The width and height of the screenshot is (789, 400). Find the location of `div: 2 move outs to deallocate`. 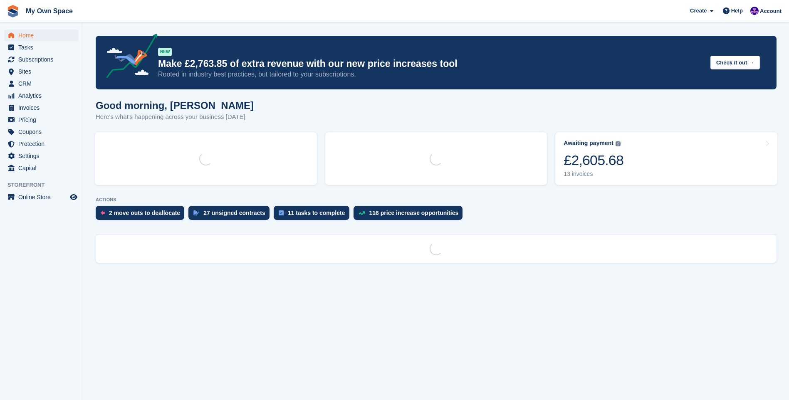

div: 2 move outs to deallocate is located at coordinates (144, 213).